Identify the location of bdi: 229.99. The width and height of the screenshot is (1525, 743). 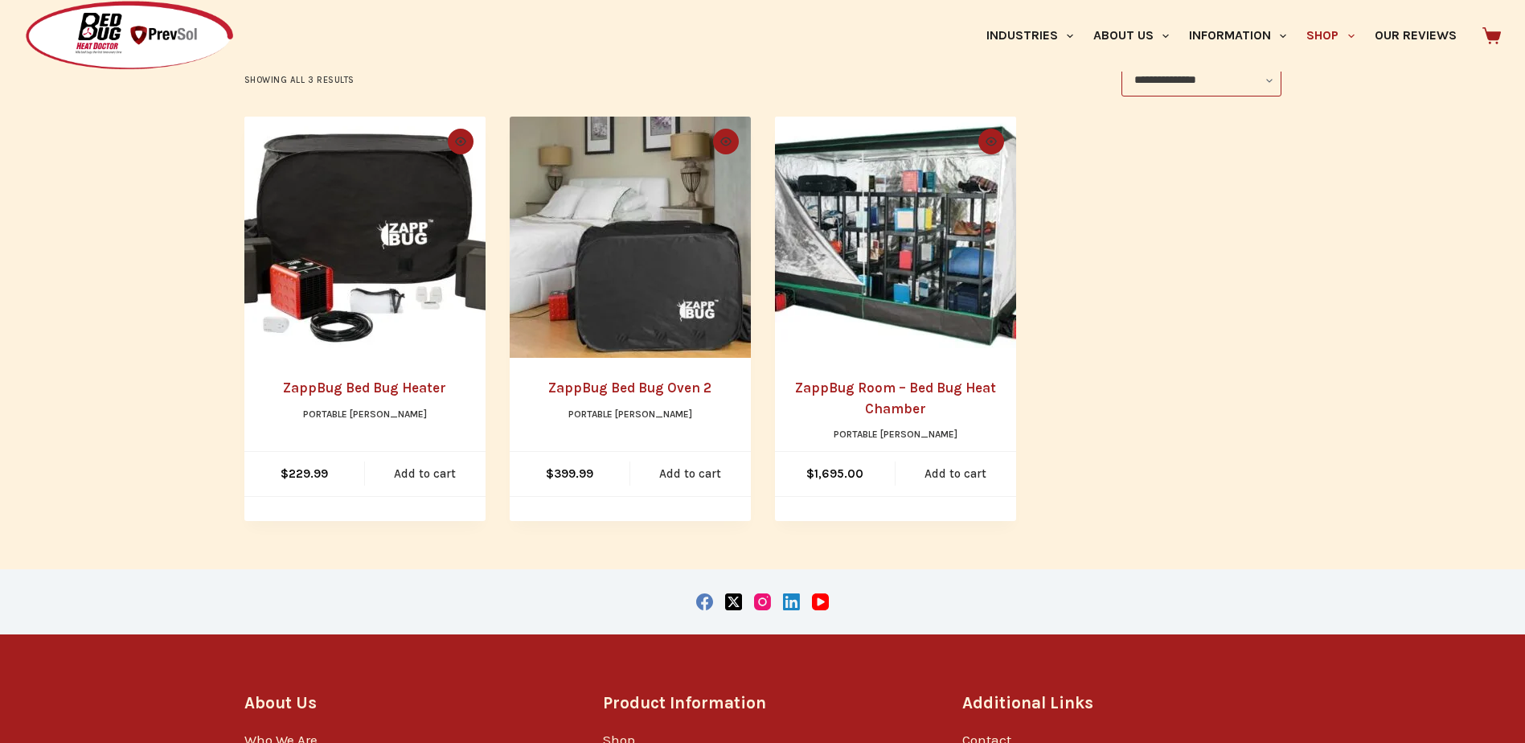
(304, 473).